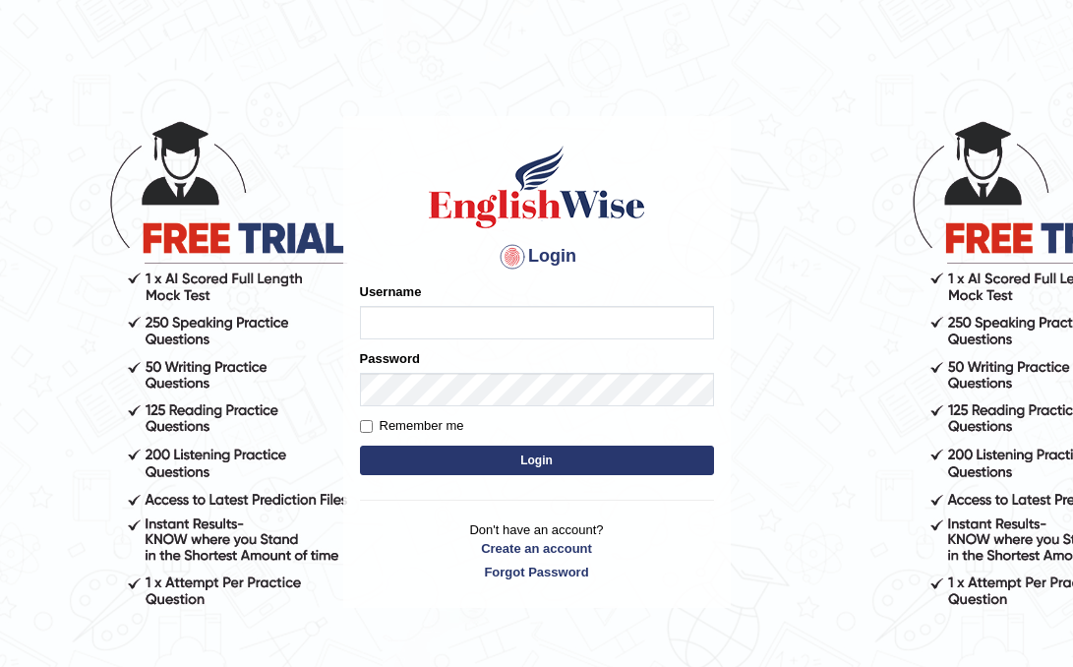 The image size is (1073, 667). Describe the element at coordinates (537, 571) in the screenshot. I see `a: Forgot Password` at that location.